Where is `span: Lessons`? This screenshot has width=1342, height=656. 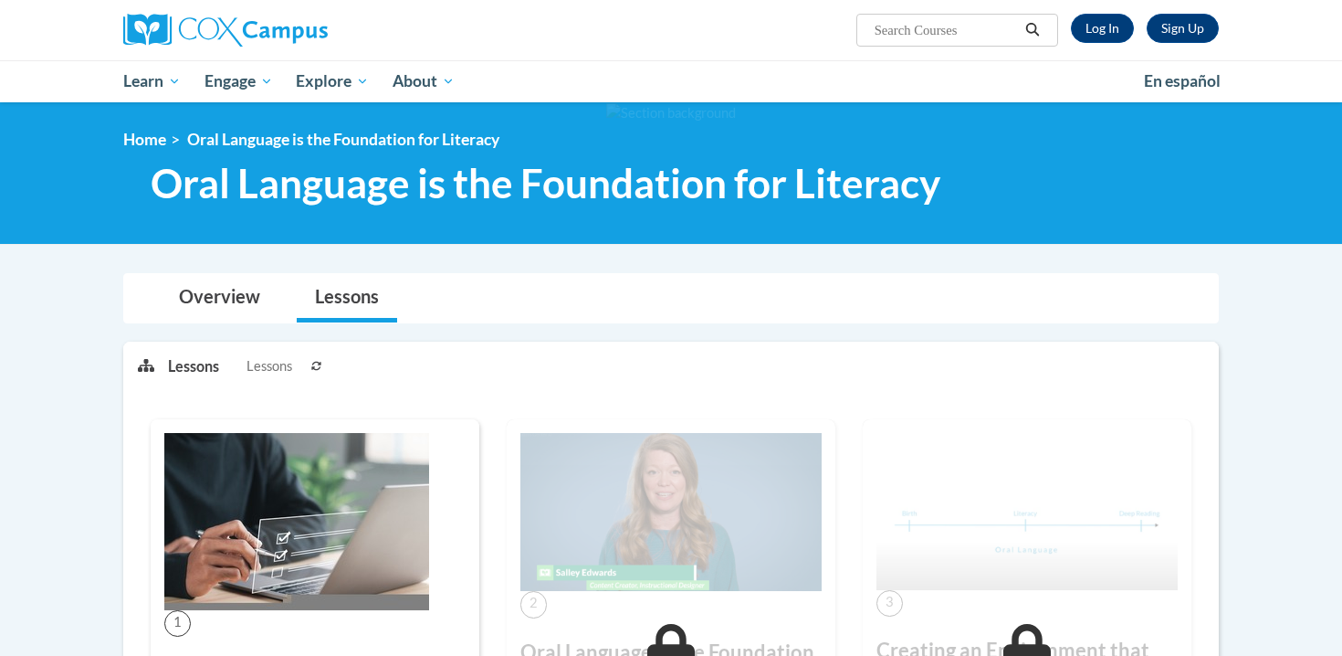 span: Lessons is located at coordinates (269, 366).